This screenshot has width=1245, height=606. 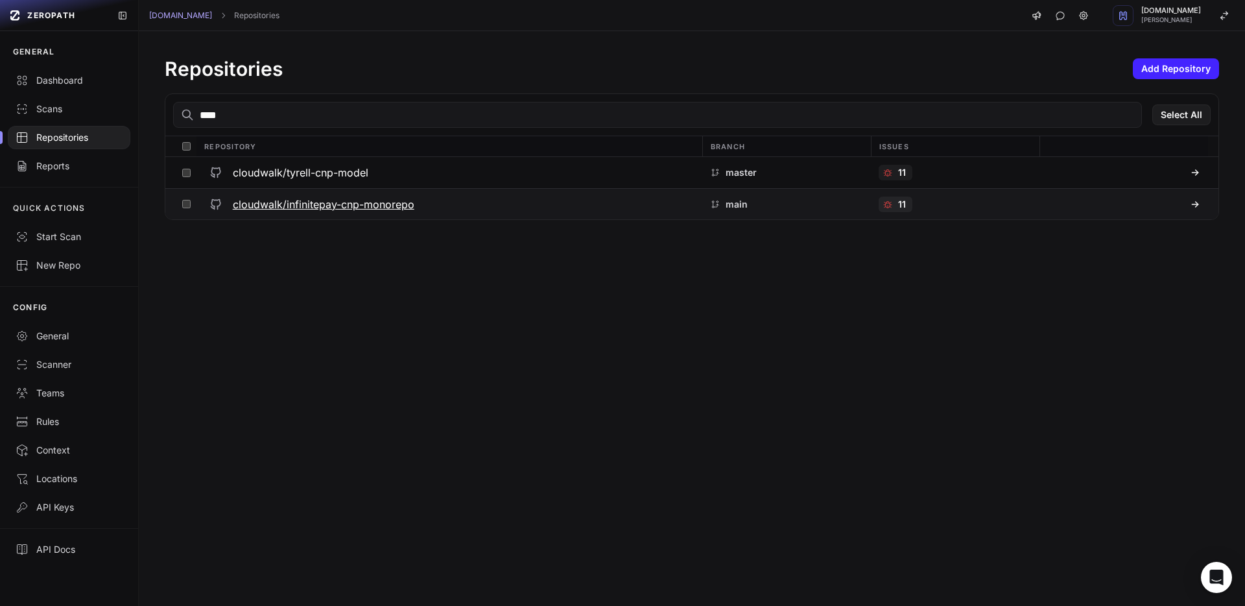 What do you see at coordinates (69, 138) in the screenshot?
I see `div: Repositories` at bounding box center [69, 138].